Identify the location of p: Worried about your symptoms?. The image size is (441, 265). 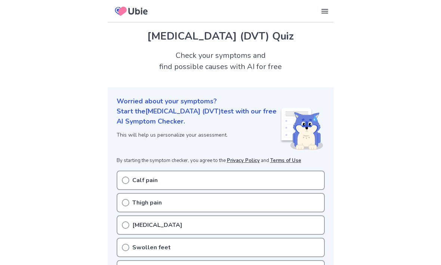
(221, 101).